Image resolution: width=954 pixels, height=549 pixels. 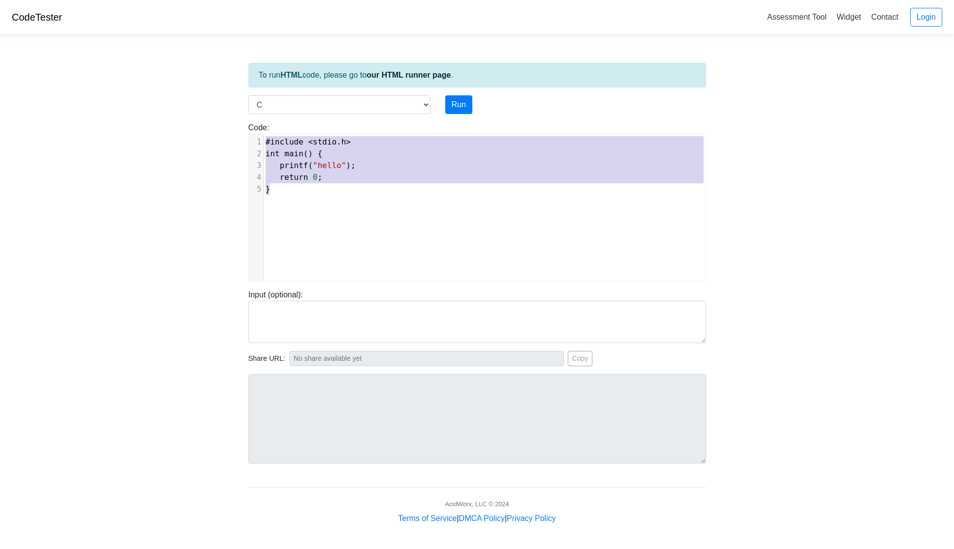 I want to click on strong: HTML, so click(x=291, y=75).